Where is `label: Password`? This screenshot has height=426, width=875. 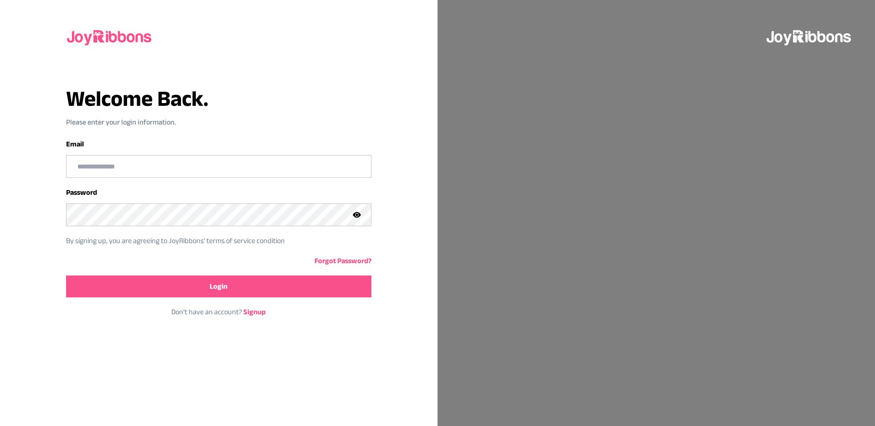 label: Password is located at coordinates (82, 192).